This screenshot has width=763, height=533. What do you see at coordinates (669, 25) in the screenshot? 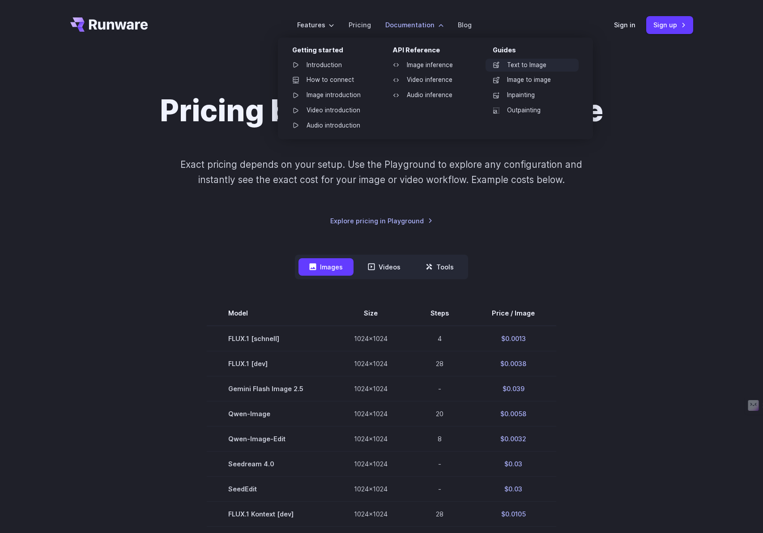
I see `a: Sign up` at bounding box center [669, 25].